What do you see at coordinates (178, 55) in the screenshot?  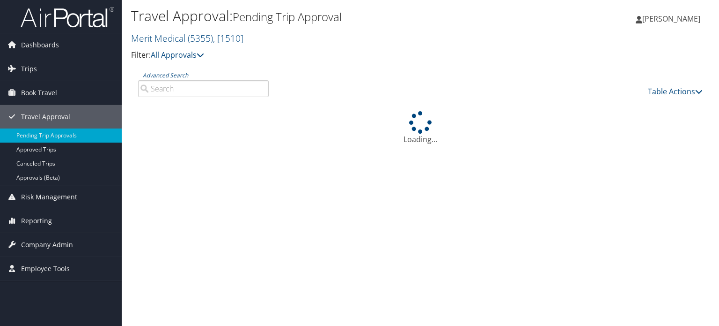 I see `a: All Approvals` at bounding box center [178, 55].